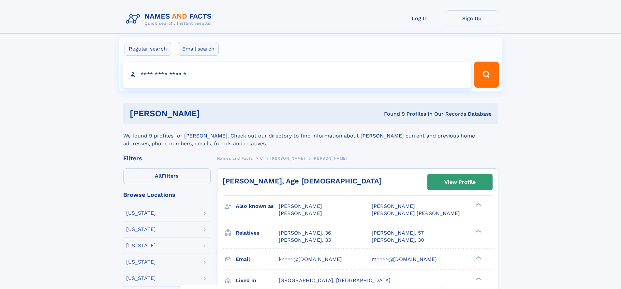 This screenshot has height=289, width=621. I want to click on div: View Profile, so click(460, 182).